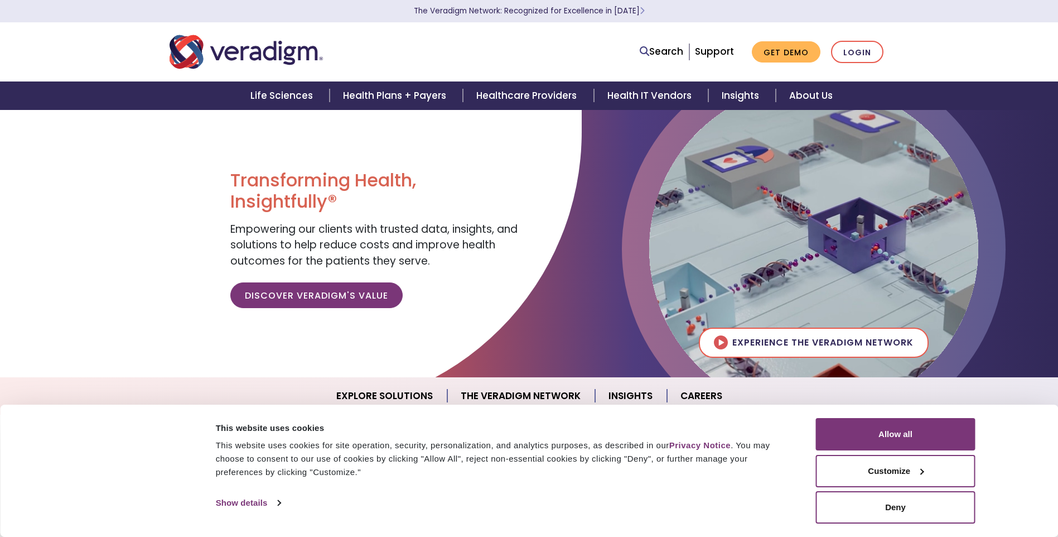  I want to click on h1: Transforming Health, Insightfully®, so click(375, 191).